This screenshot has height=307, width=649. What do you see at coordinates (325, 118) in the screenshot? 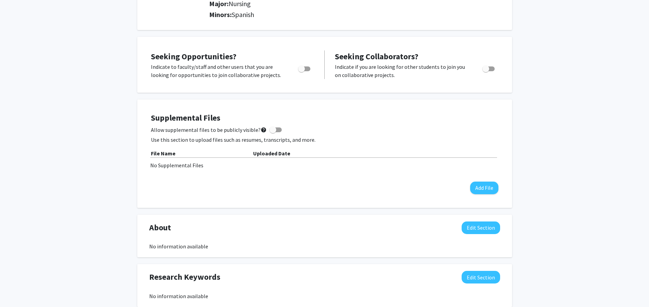
I see `h4: Supplemental Files` at bounding box center [325, 118].